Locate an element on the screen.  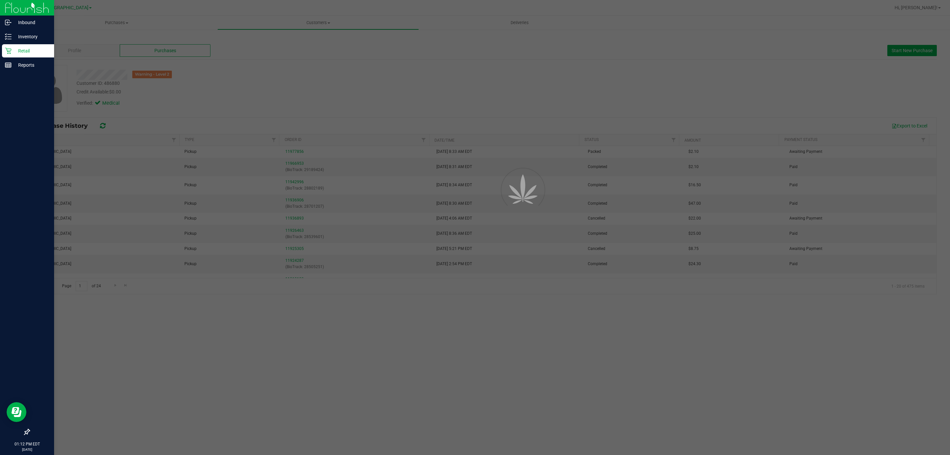
p: Inbound is located at coordinates (31, 22).